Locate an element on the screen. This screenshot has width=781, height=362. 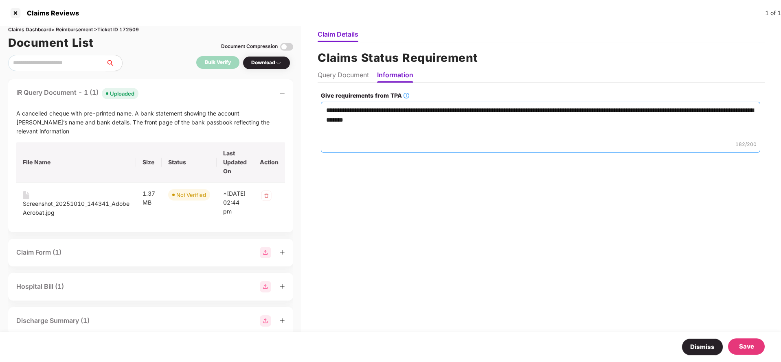
div: Document Compression is located at coordinates (249, 46).